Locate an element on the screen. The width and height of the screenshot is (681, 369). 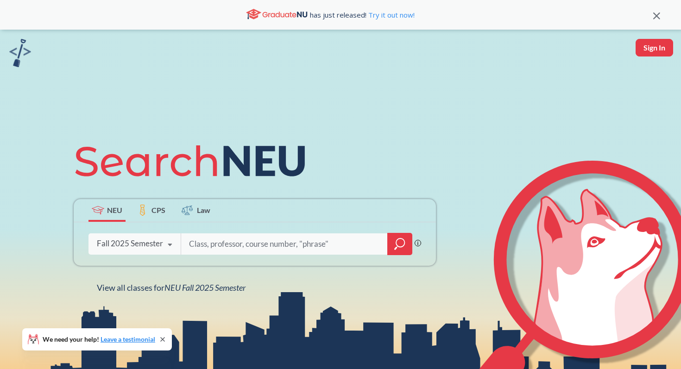
a: Try it out now! is located at coordinates (391, 15).